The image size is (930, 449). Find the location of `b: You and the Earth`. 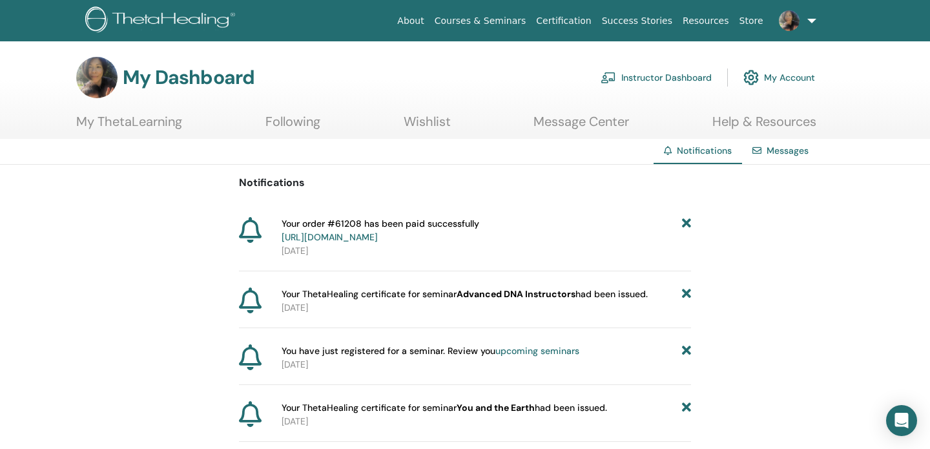

b: You and the Earth is located at coordinates (495, 407).